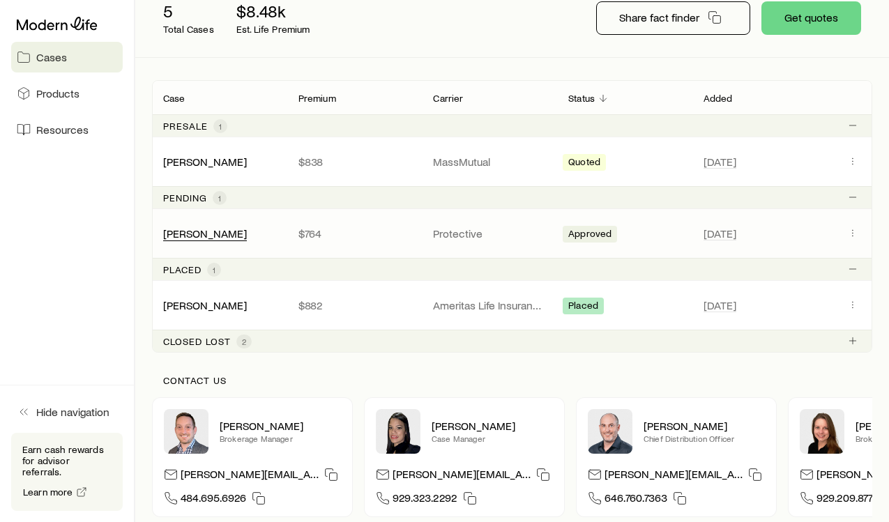 This screenshot has height=522, width=889. Describe the element at coordinates (67, 93) in the screenshot. I see `a: Products` at that location.